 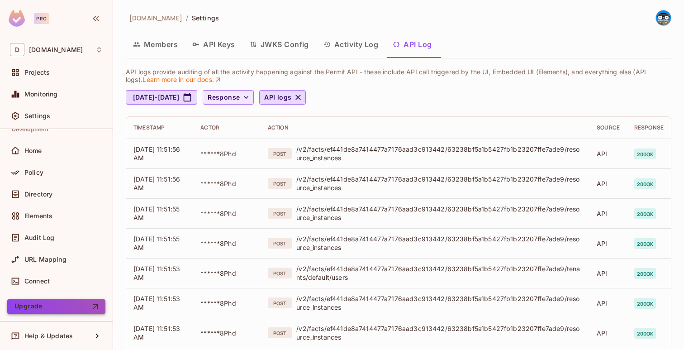 I want to click on span: Directory, so click(x=38, y=194).